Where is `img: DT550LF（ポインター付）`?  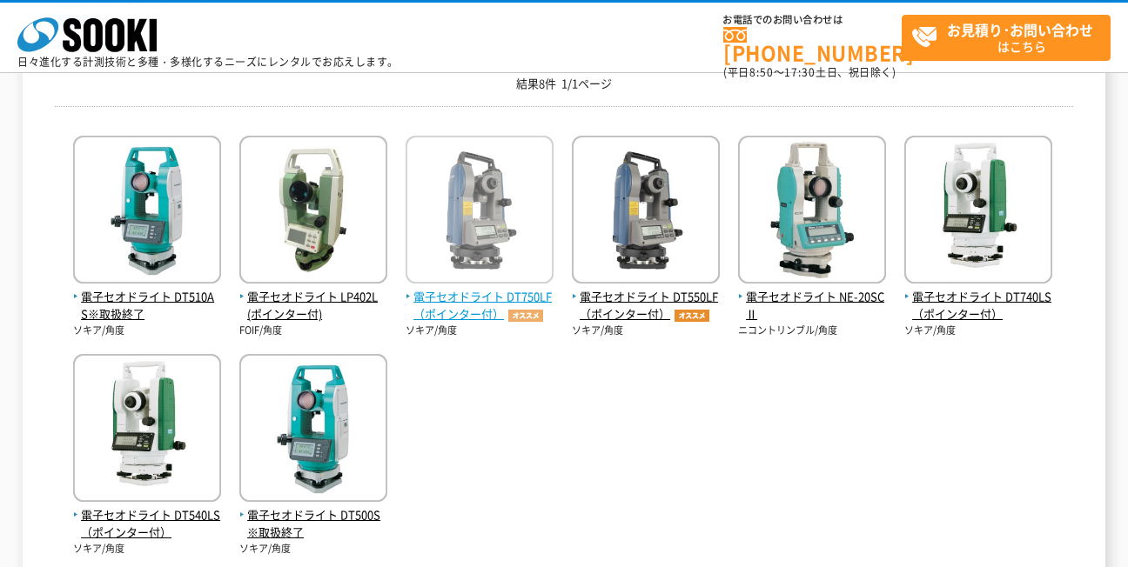 img: DT550LF（ポインター付） is located at coordinates (646, 211).